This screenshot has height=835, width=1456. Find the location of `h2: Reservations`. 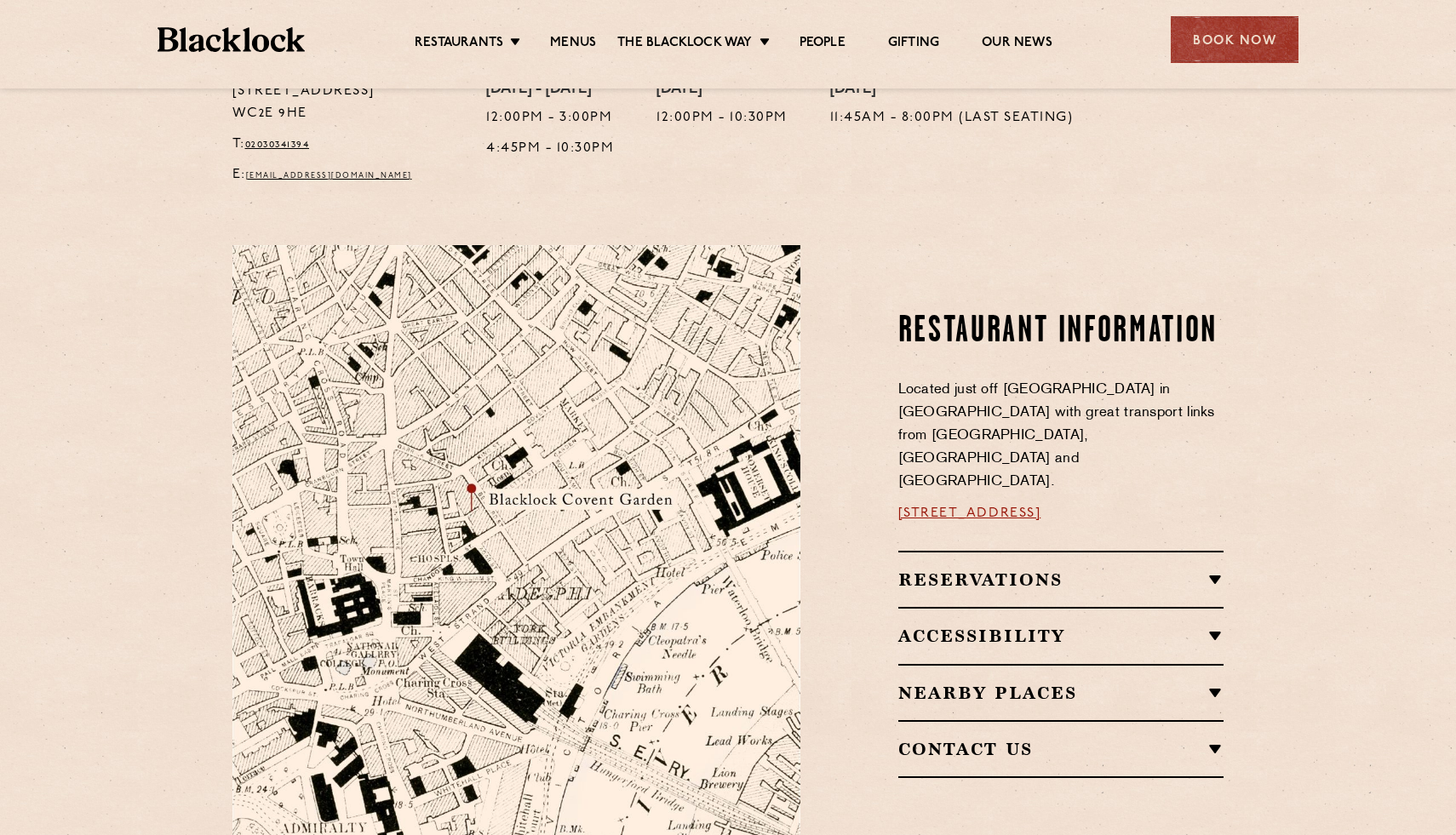

h2: Reservations is located at coordinates (1061, 579).